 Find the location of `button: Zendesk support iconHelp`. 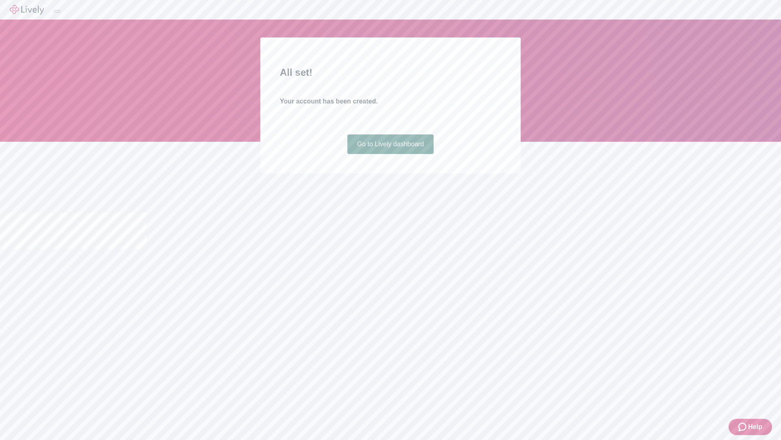

button: Zendesk support iconHelp is located at coordinates (751, 427).